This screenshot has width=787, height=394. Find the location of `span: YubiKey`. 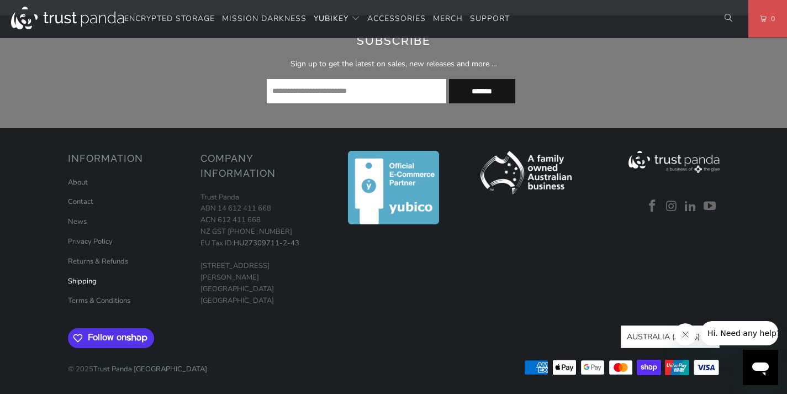

span: YubiKey is located at coordinates (331, 18).